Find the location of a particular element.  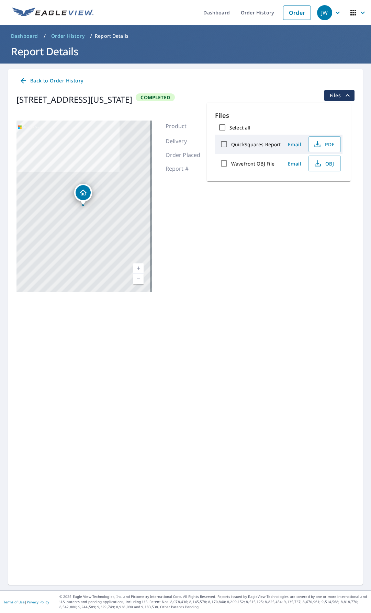

span: Order History is located at coordinates (68, 36).